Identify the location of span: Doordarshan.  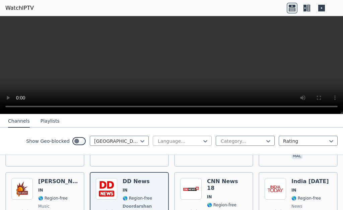
(137, 206).